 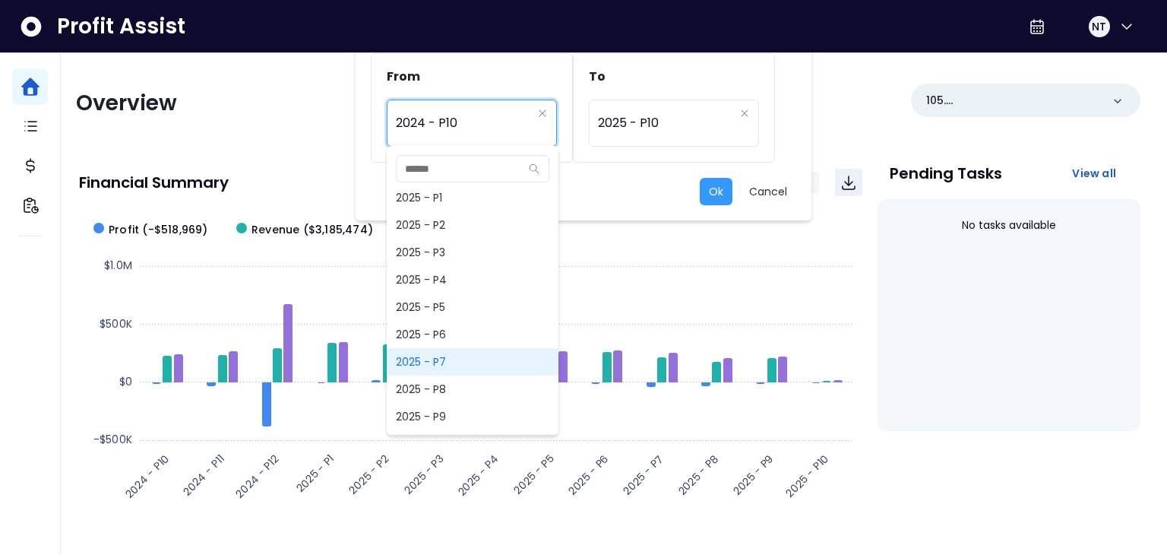 What do you see at coordinates (666, 123) in the screenshot?
I see `span: 2025 - P10` at bounding box center [666, 123].